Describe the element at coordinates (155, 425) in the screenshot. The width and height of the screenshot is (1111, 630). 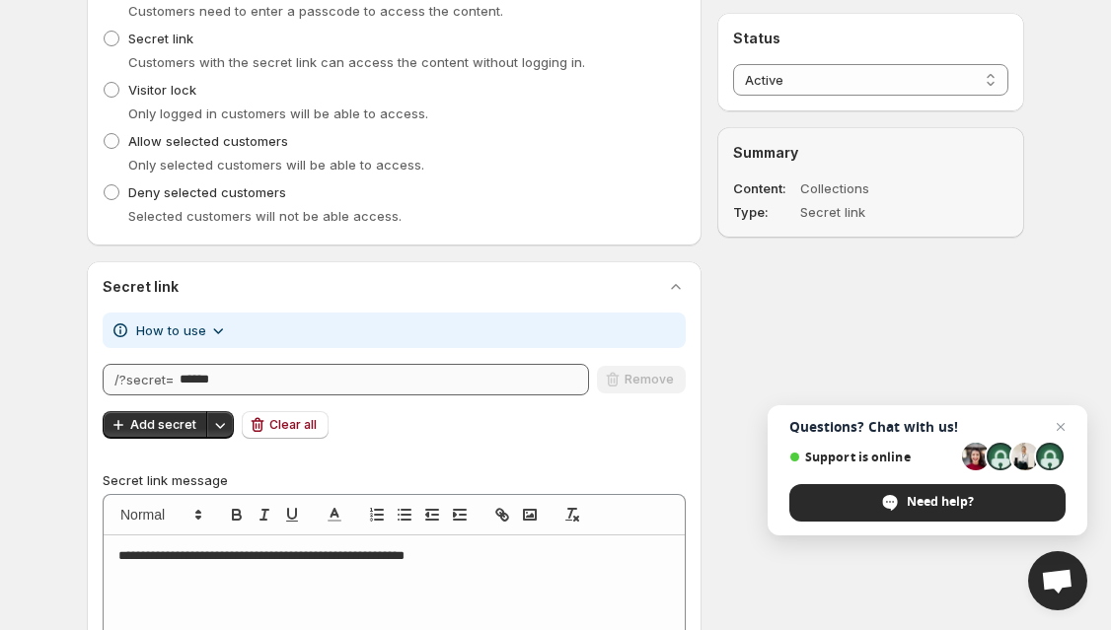
I see `button: Add secret` at that location.